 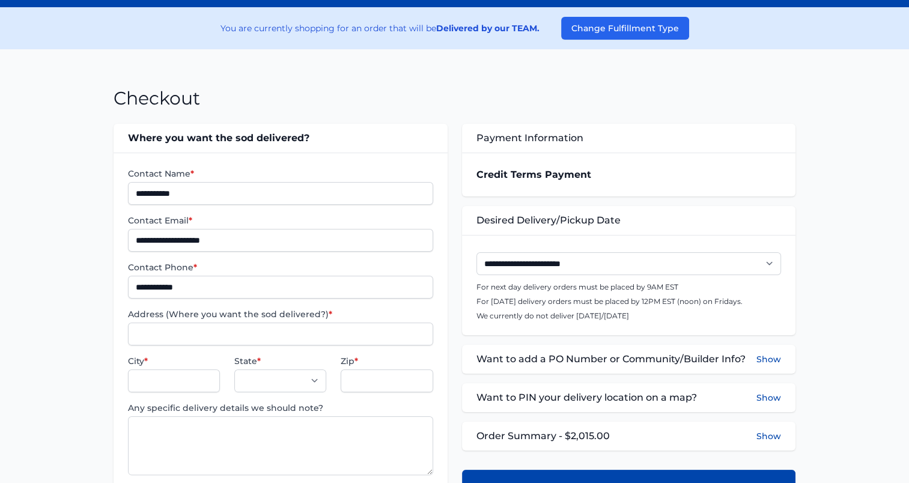 I want to click on div: Desired Delivery/Pickup Date, so click(x=629, y=221).